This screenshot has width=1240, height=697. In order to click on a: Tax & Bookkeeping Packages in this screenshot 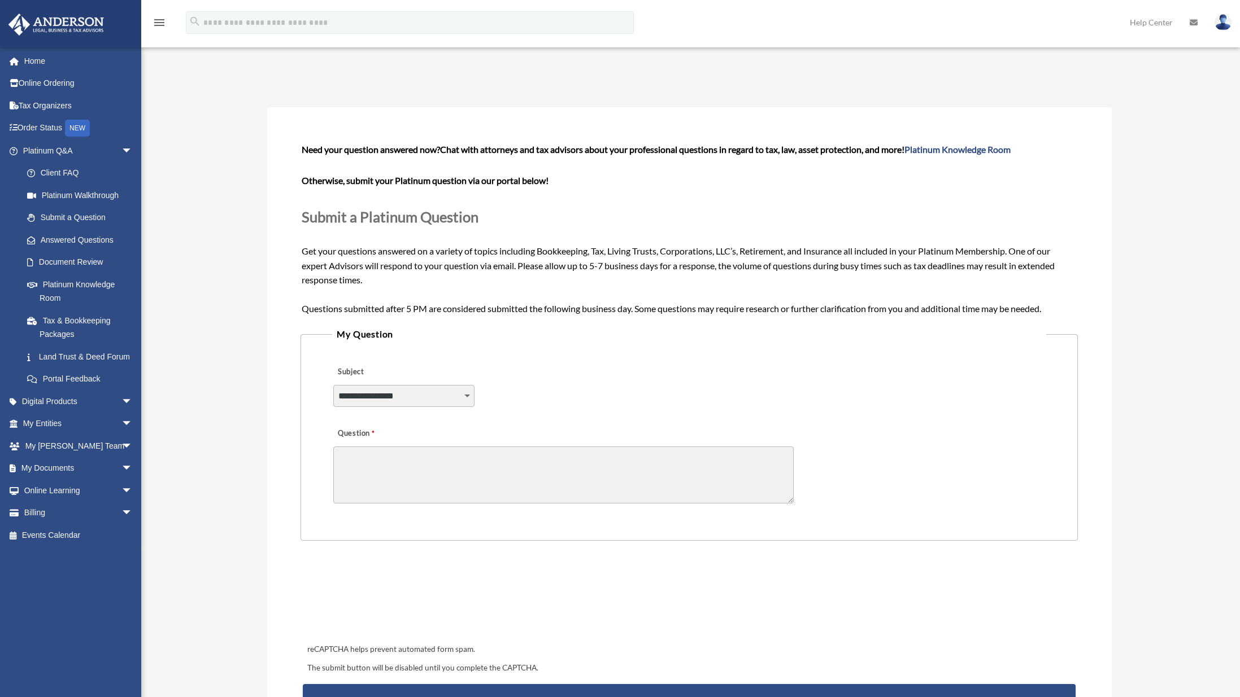, I will do `click(82, 328)`.